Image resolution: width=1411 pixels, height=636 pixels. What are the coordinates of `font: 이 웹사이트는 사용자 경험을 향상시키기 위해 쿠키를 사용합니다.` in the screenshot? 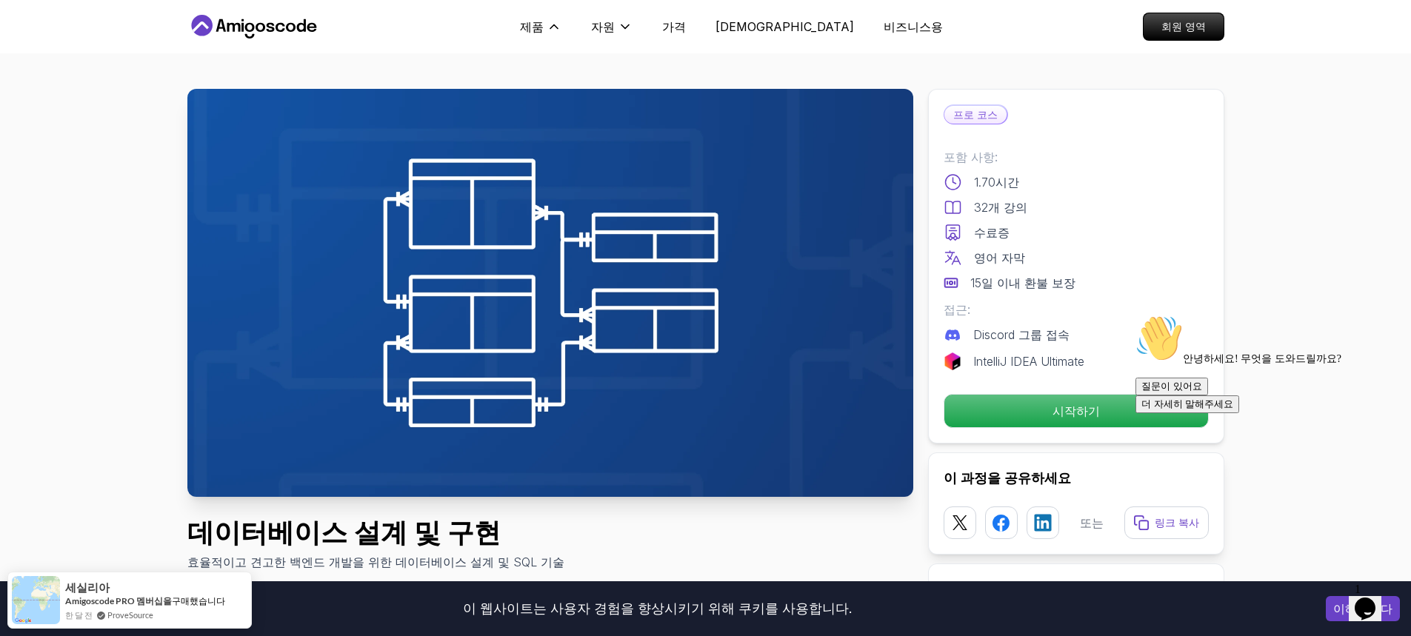 It's located at (658, 608).